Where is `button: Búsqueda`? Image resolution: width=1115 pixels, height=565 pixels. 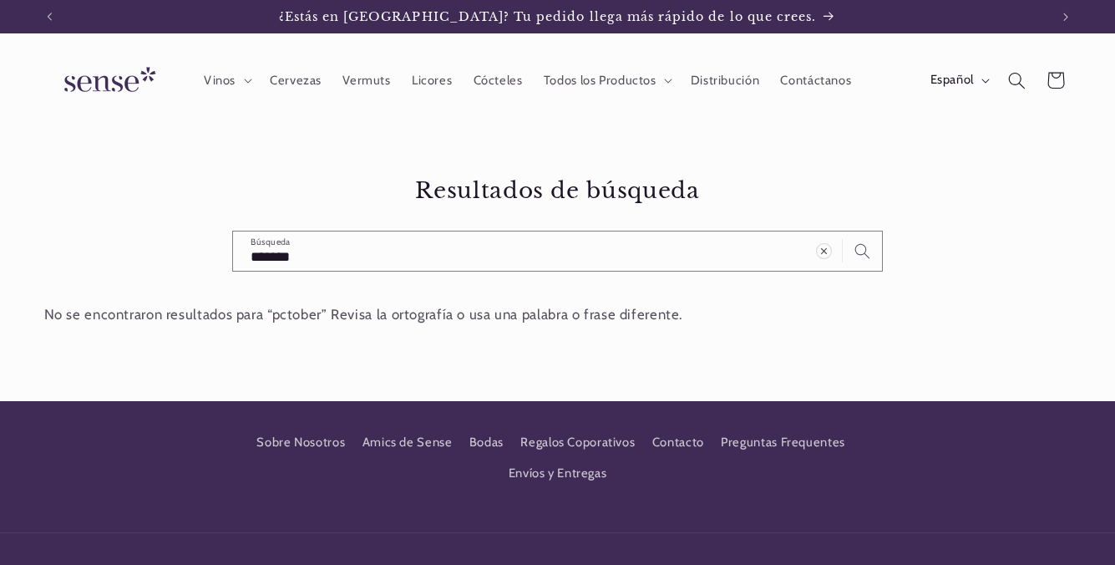 button: Búsqueda is located at coordinates (862, 251).